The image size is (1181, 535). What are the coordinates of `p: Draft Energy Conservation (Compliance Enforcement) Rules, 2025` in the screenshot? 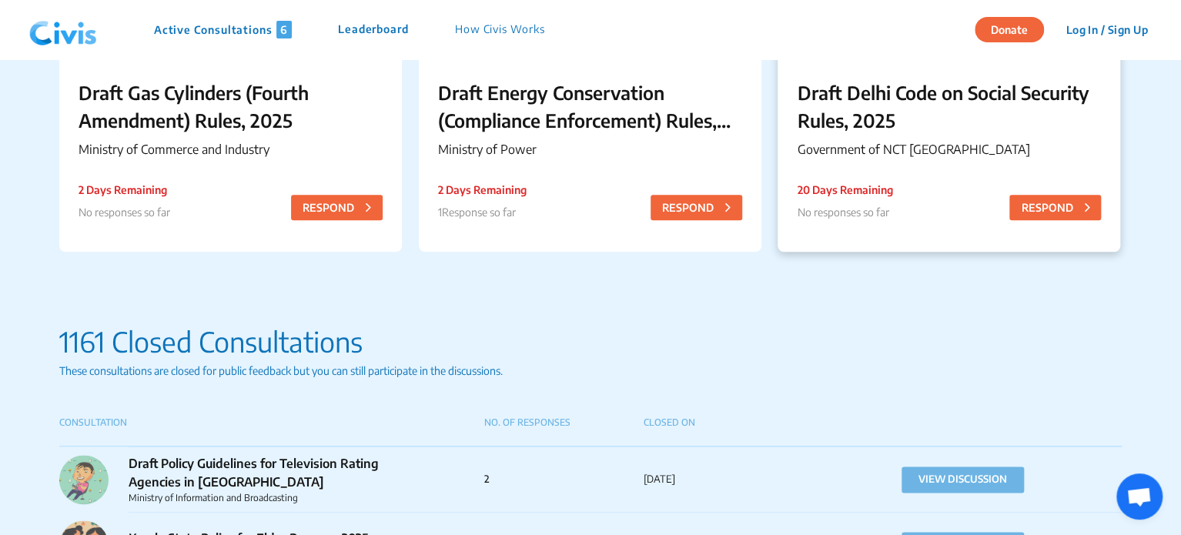 It's located at (590, 106).